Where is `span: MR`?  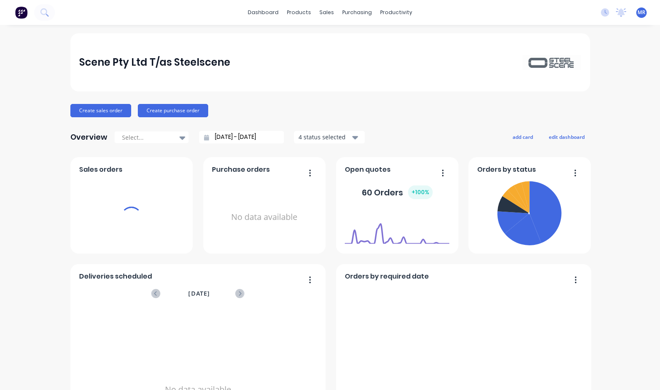 span: MR is located at coordinates (641, 12).